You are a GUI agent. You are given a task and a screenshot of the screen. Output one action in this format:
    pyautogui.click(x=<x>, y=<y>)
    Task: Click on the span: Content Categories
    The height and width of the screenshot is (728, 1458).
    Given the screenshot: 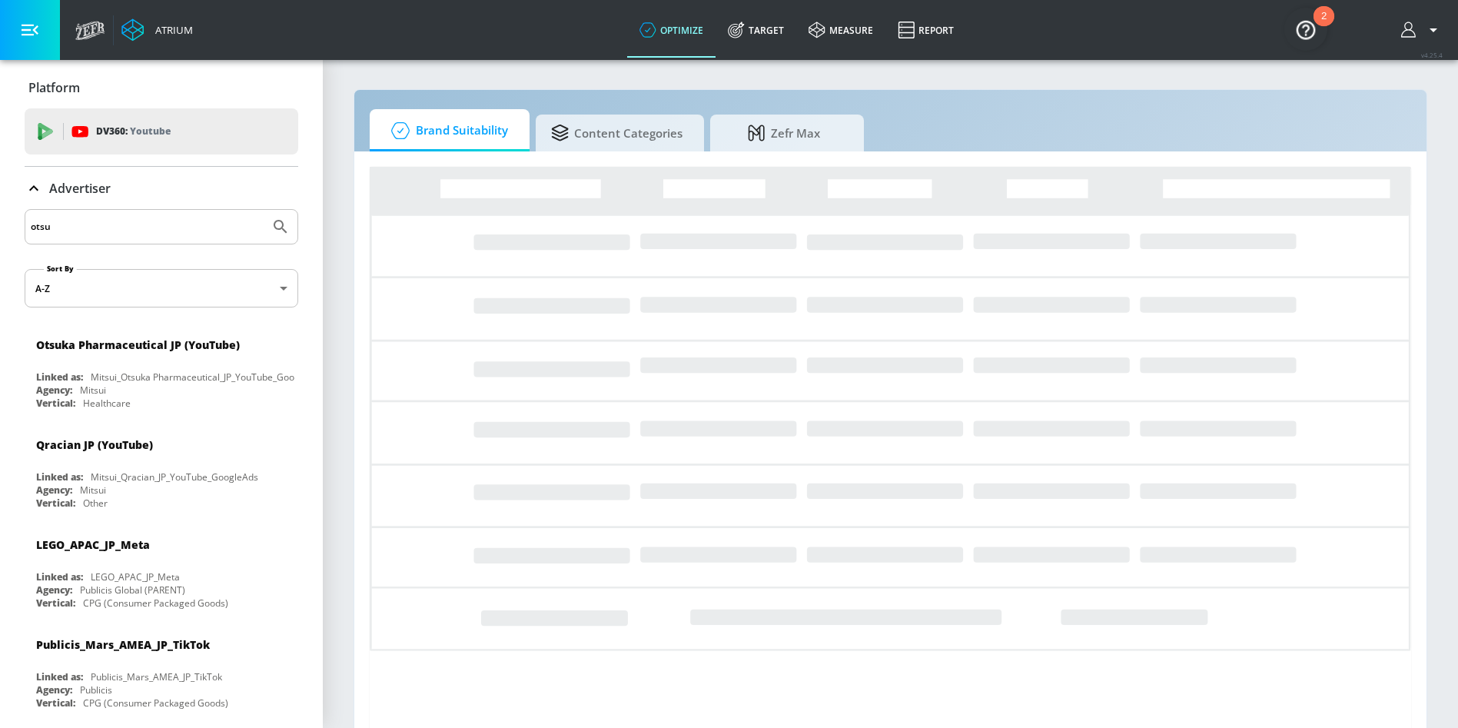 What is the action you would take?
    pyautogui.click(x=616, y=133)
    